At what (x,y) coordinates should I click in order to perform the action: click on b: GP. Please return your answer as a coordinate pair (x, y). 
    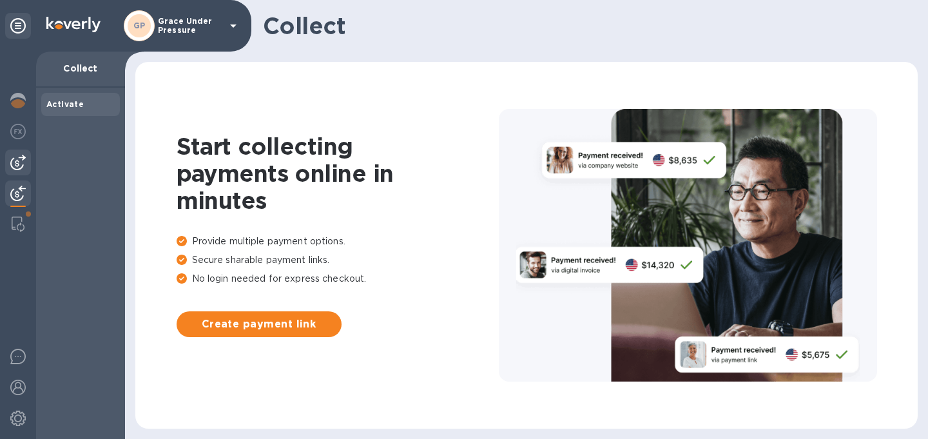
    Looking at the image, I should click on (139, 25).